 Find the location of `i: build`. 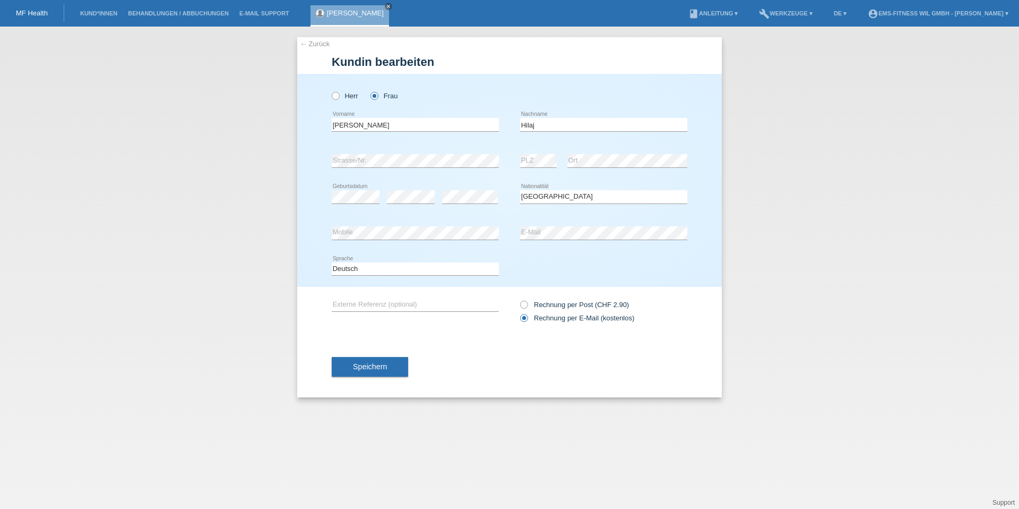

i: build is located at coordinates (764, 14).